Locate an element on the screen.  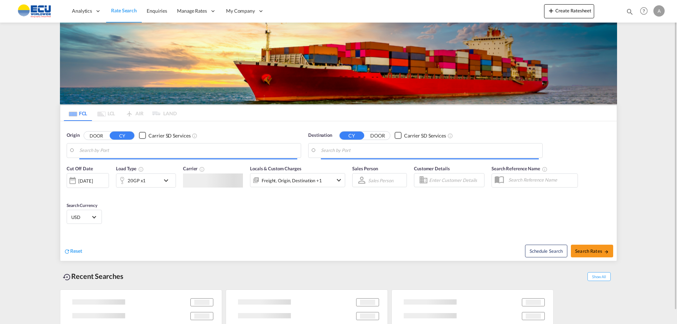
span: Help is located at coordinates (644, 11).